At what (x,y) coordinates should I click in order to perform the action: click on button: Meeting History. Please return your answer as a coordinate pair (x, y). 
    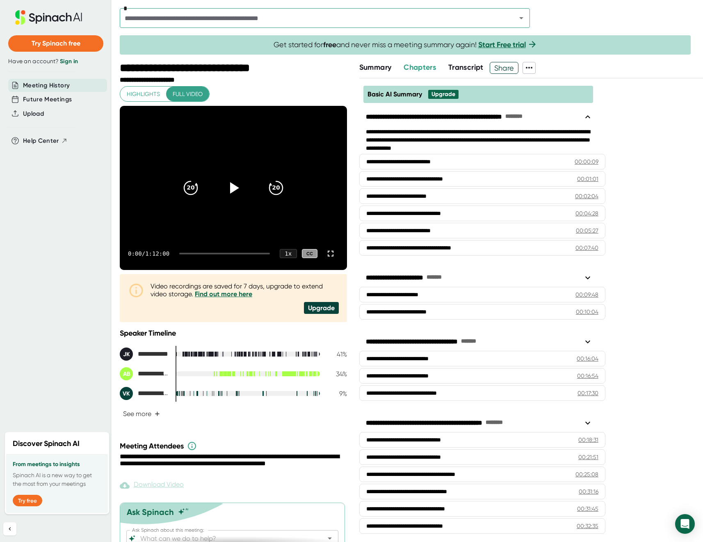
    Looking at the image, I should click on (46, 85).